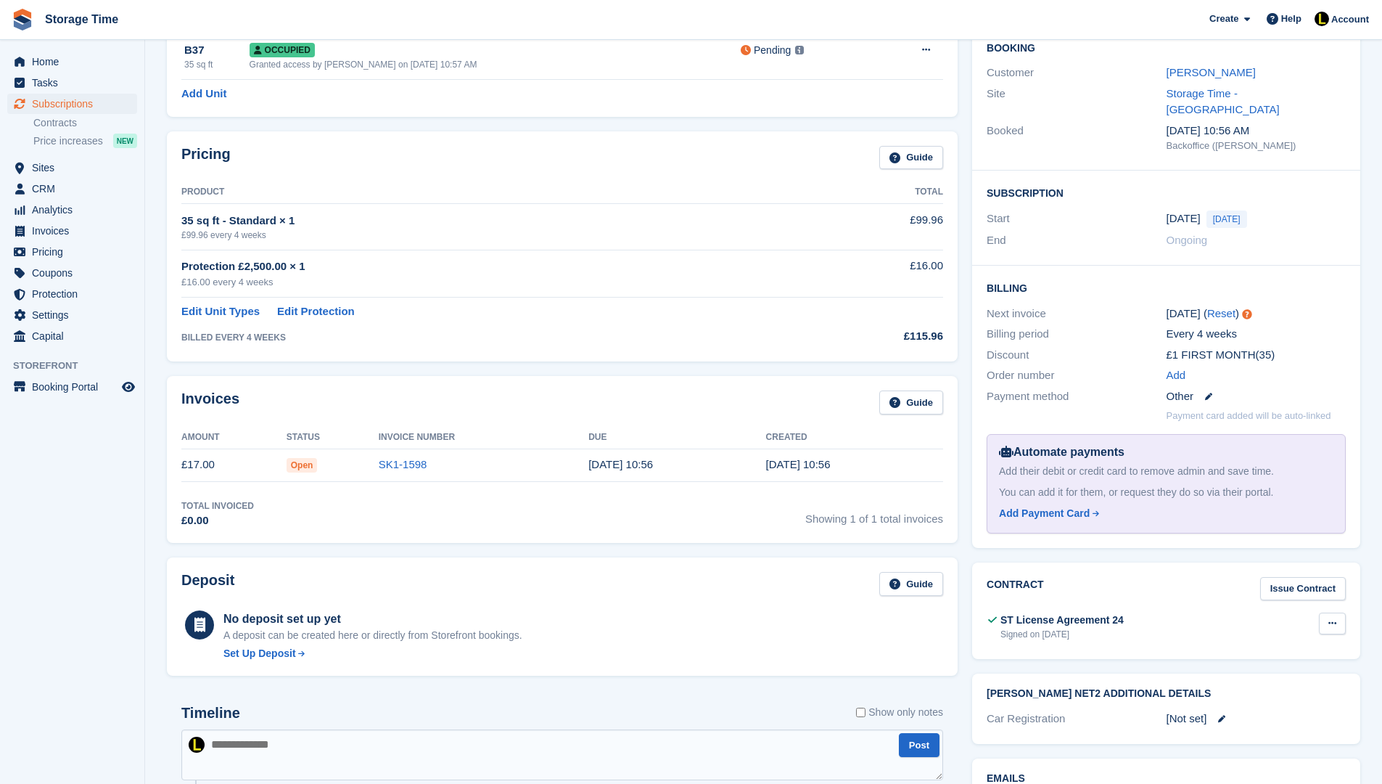 The height and width of the screenshot is (784, 1382). Describe the element at coordinates (1076, 396) in the screenshot. I see `div: Payment method` at that location.